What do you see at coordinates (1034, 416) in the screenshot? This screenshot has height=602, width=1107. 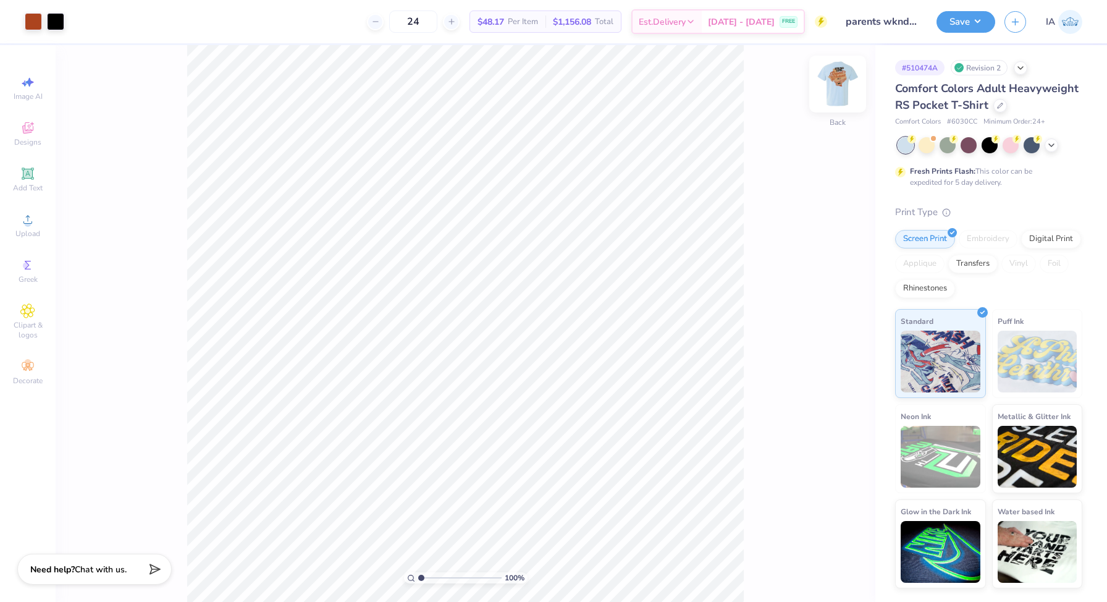 I see `span: Metallic & Glitter Ink` at bounding box center [1034, 416].